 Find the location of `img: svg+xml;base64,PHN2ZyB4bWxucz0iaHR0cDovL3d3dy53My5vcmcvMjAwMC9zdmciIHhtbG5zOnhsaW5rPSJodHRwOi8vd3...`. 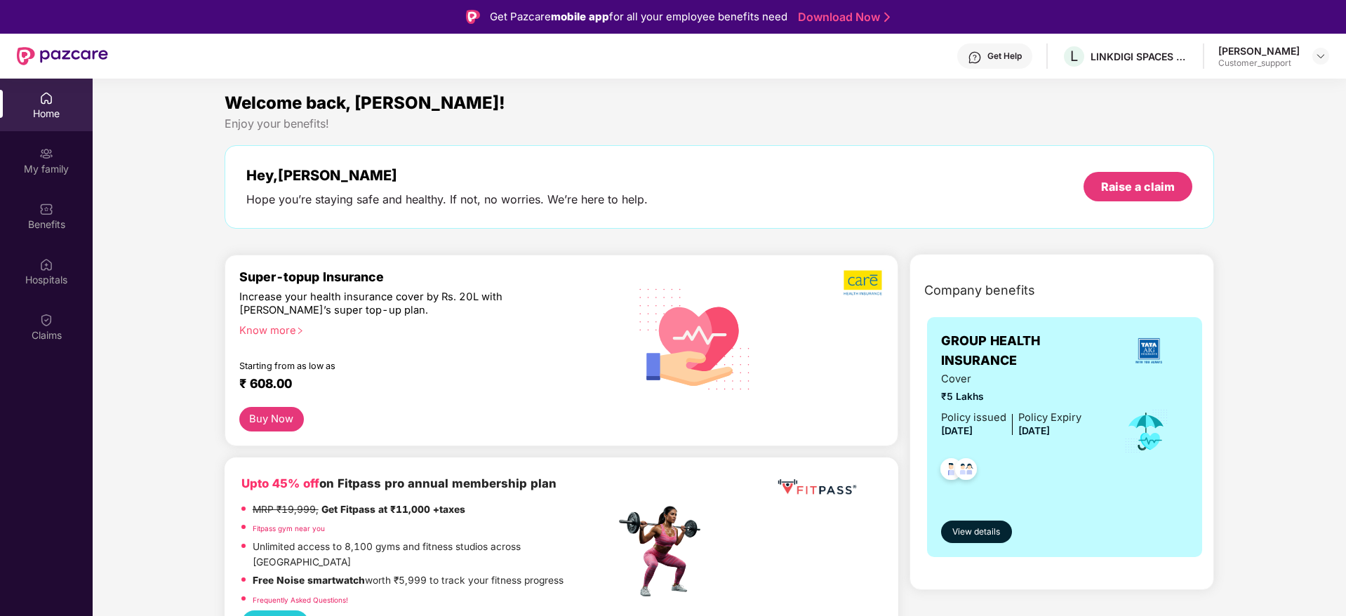

img: svg+xml;base64,PHN2ZyB4bWxucz0iaHR0cDovL3d3dy53My5vcmcvMjAwMC9zdmciIHhtbG5zOnhsaW5rPSJodHRwOi8vd3... is located at coordinates (695, 338).